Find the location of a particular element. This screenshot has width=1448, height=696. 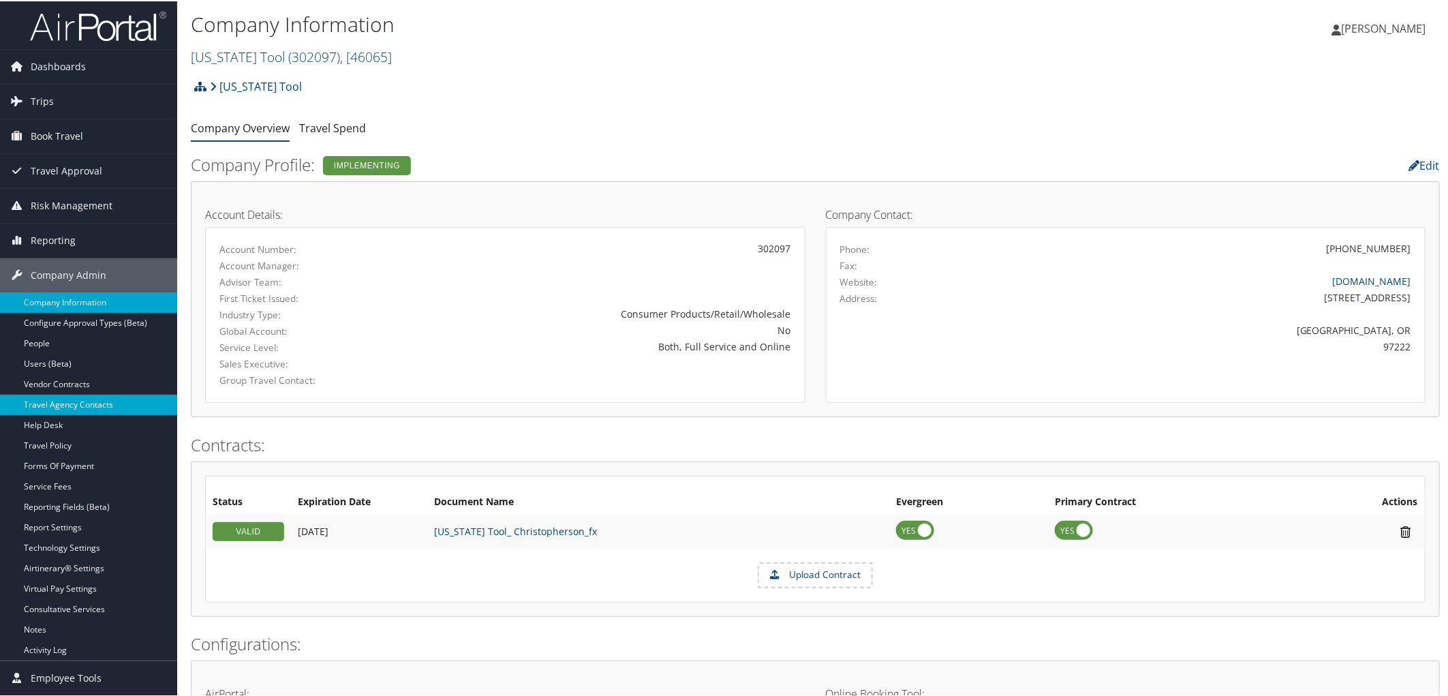

h1: Company Information is located at coordinates (607, 23).